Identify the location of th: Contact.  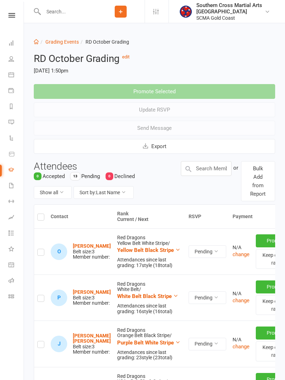
(81, 217).